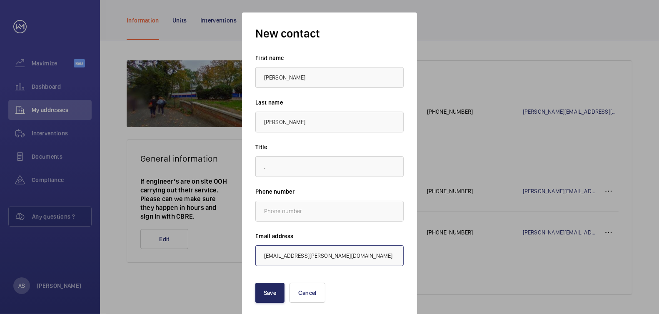 This screenshot has height=314, width=659. I want to click on input: Email address, so click(329, 256).